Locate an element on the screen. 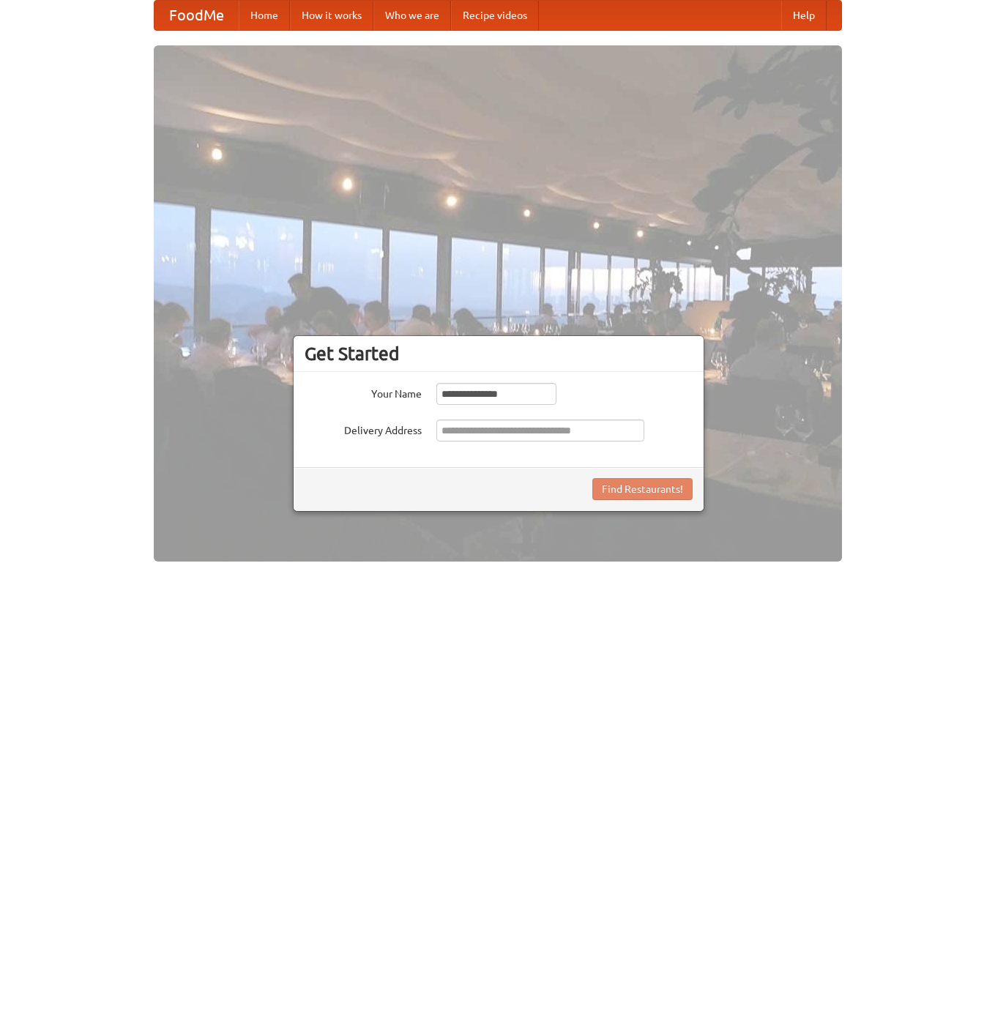 The height and width of the screenshot is (1036, 995). h3: Get Started is located at coordinates (499, 354).